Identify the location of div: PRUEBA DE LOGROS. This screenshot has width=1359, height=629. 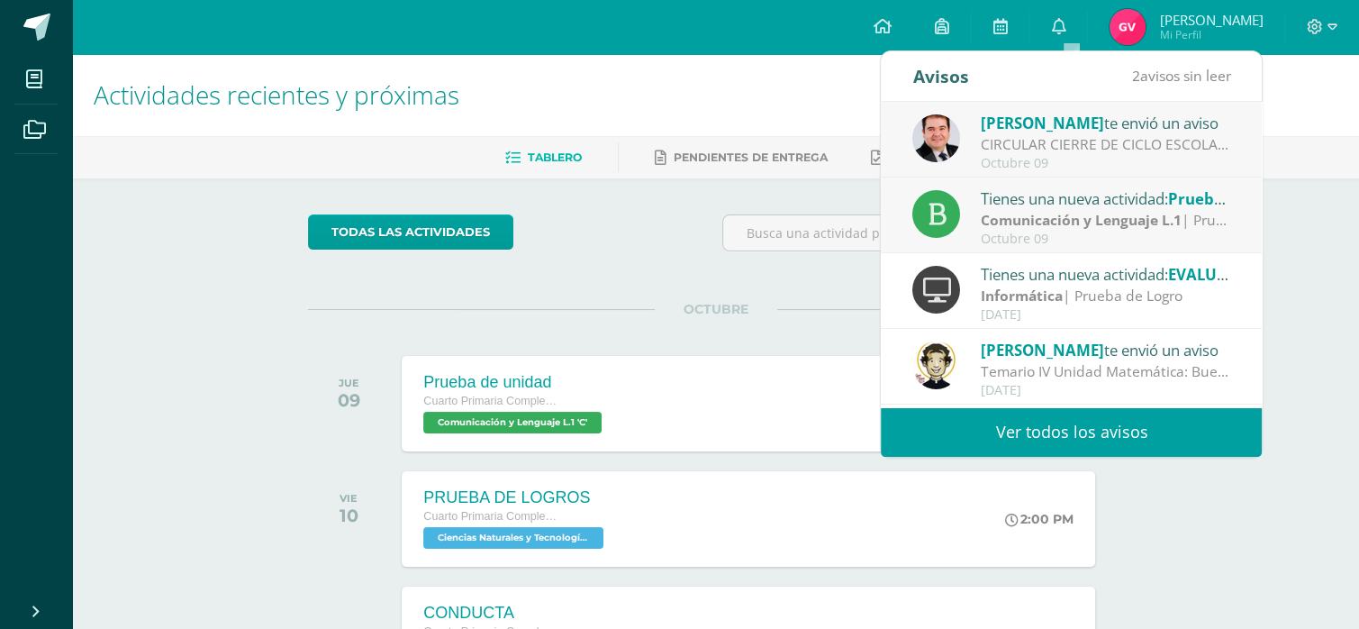
(515, 497).